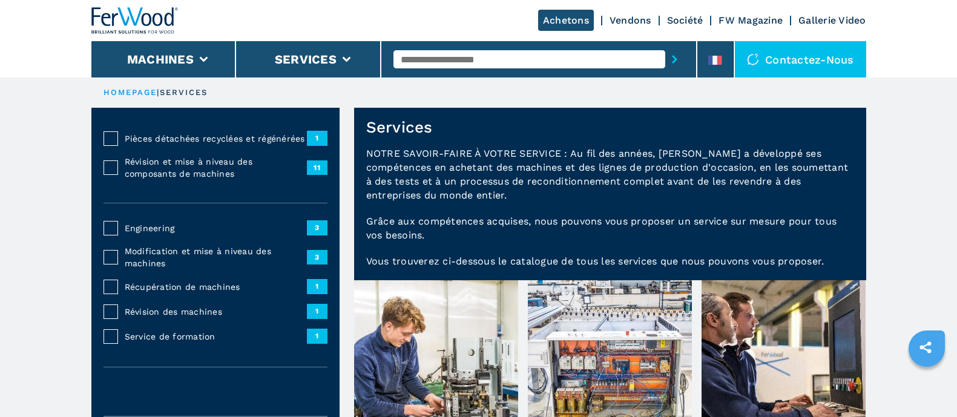 The image size is (957, 417). What do you see at coordinates (215, 228) in the screenshot?
I see `span: Engineering` at bounding box center [215, 228].